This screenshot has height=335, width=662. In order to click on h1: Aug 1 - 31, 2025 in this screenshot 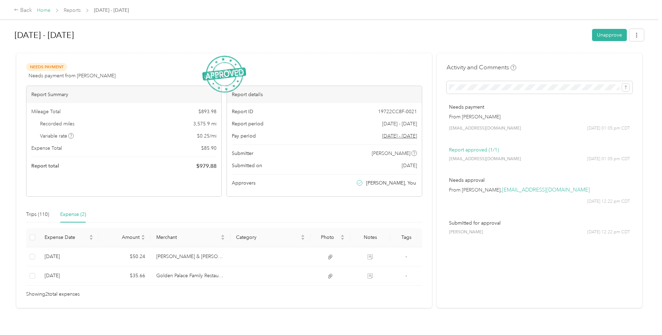, I will do `click(301, 35)`.